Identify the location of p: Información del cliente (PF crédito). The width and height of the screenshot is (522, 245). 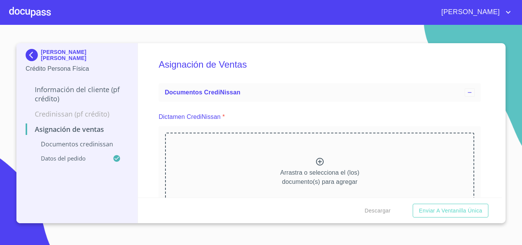
(77, 94).